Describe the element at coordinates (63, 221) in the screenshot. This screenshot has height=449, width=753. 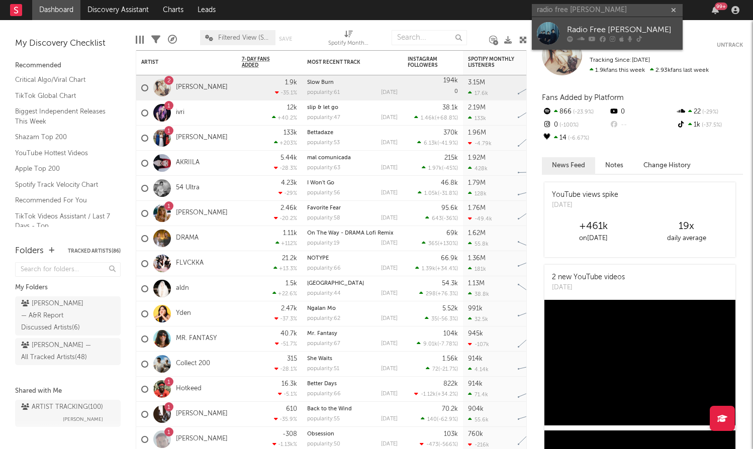
I see `a: TikTok Videos Assistant / Last 7 Days - Top` at that location.